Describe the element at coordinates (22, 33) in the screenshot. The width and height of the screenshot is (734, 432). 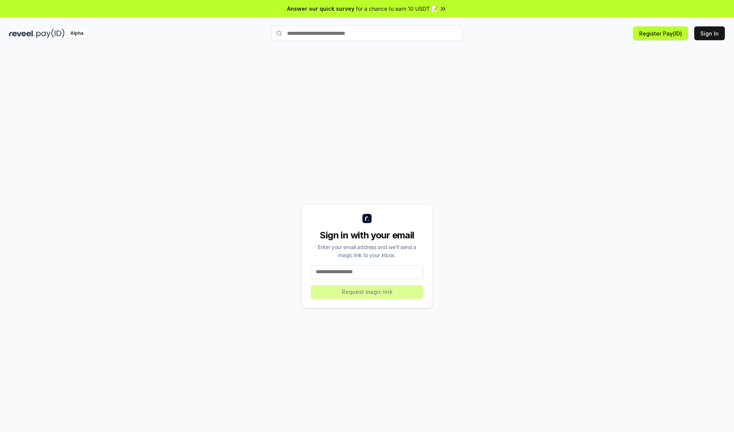
I see `img: reveel_dark` at that location.